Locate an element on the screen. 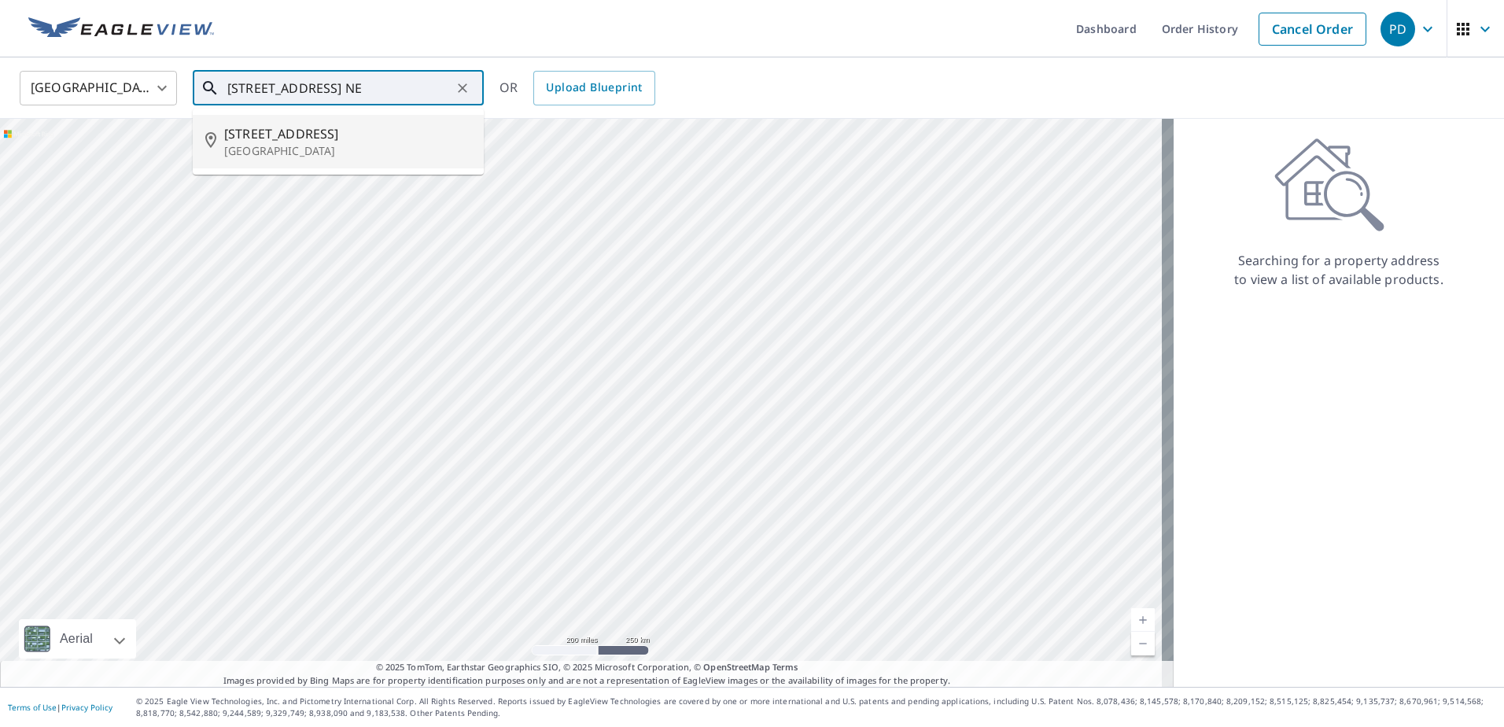 Image resolution: width=1504 pixels, height=727 pixels. span: © 2025 TomTom, Earthstar Geographics SIO, © 2025 Microsoft Corporation, © is located at coordinates (587, 667).